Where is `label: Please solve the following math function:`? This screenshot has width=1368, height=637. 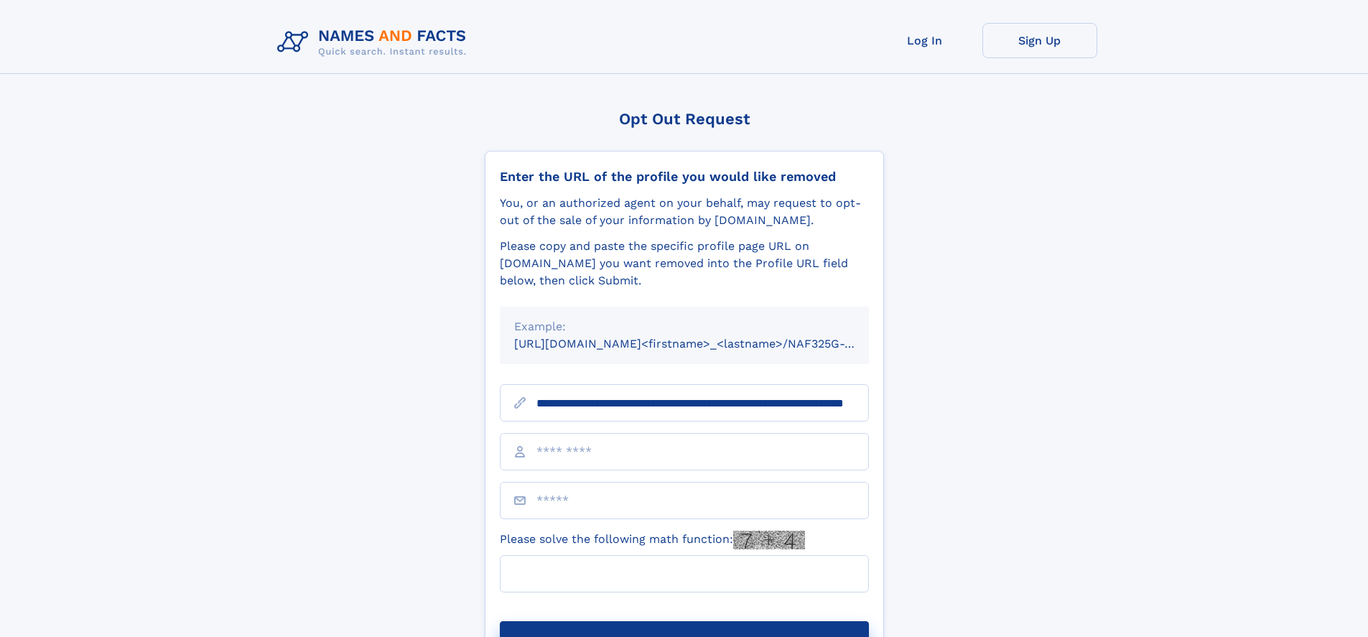
label: Please solve the following math function: is located at coordinates (652, 540).